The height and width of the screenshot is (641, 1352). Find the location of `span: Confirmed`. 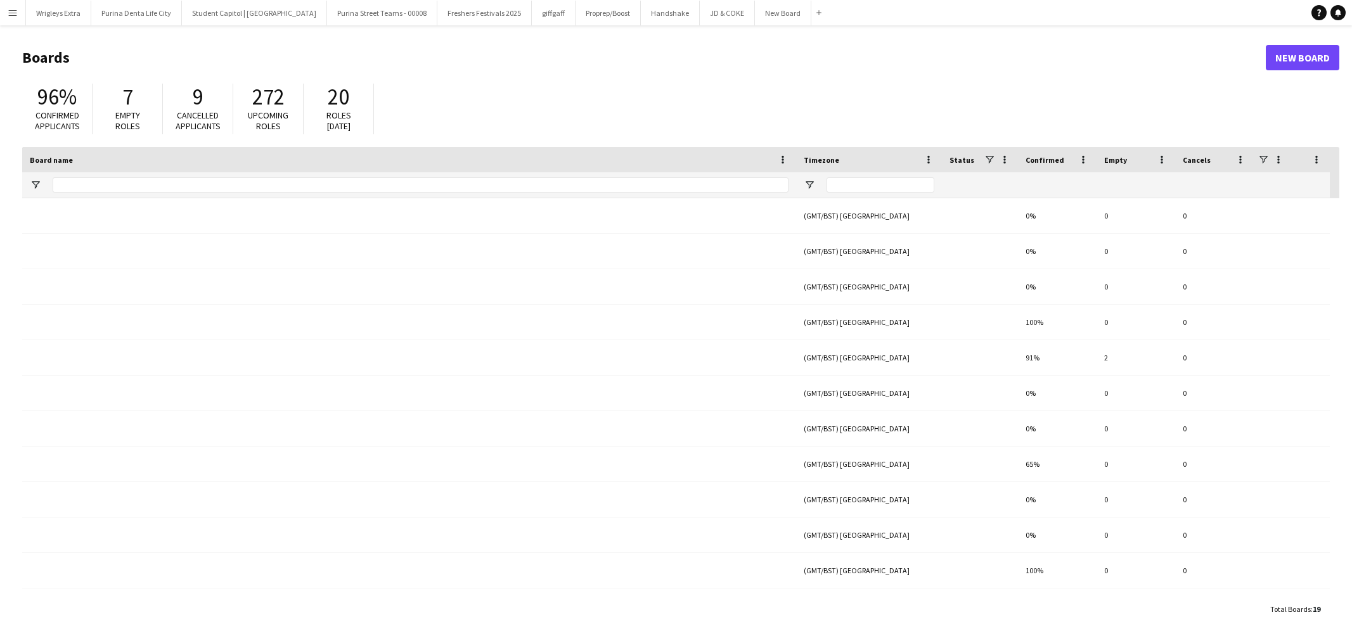

span: Confirmed is located at coordinates (1044, 160).